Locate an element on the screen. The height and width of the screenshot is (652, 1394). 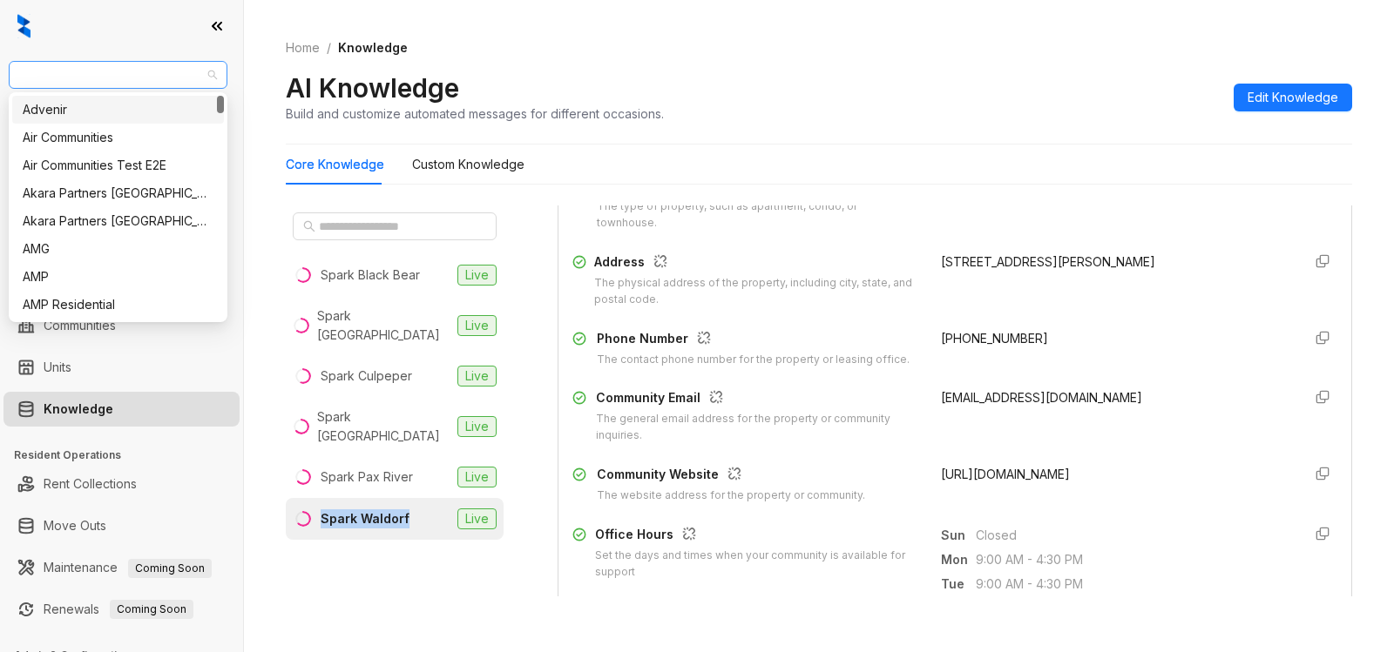
li: Collections is located at coordinates (121, 251).